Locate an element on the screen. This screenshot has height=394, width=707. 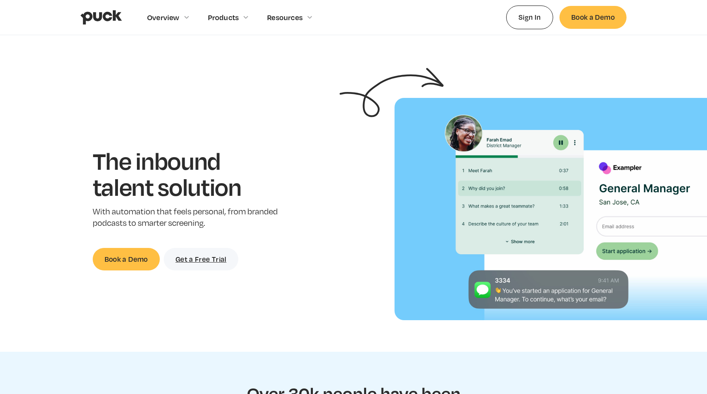
div: Overview is located at coordinates (163, 17).